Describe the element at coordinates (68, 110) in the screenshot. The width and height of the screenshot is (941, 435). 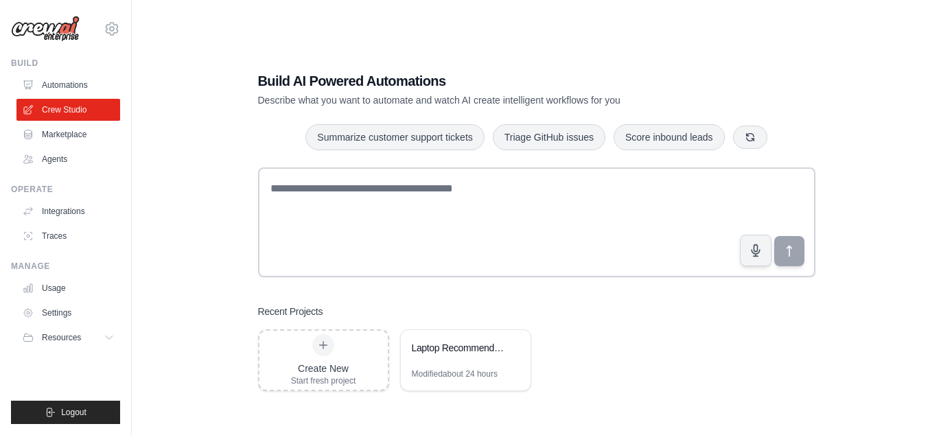
I see `a: Crew Studio` at that location.